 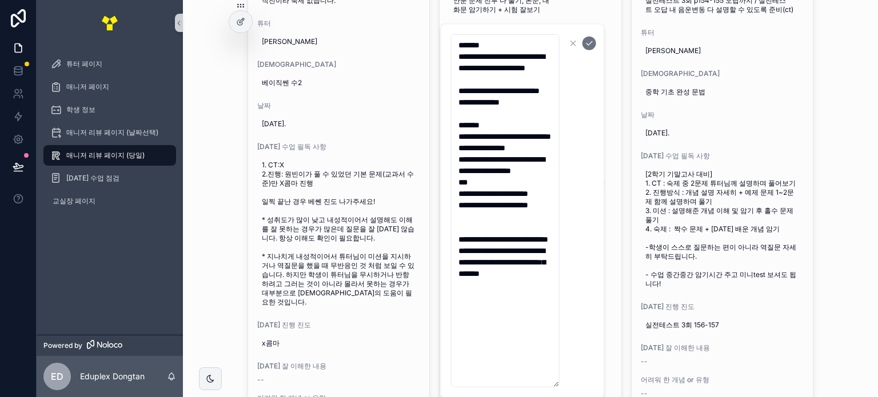 What do you see at coordinates (110, 110) in the screenshot?
I see `a: 학생 정보` at bounding box center [110, 110].